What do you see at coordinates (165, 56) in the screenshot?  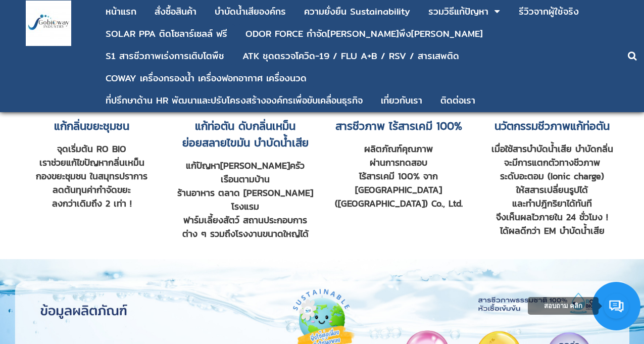 I see `a: S1 สารชีวภาพเร่งการเติบโตพืช` at bounding box center [165, 56].